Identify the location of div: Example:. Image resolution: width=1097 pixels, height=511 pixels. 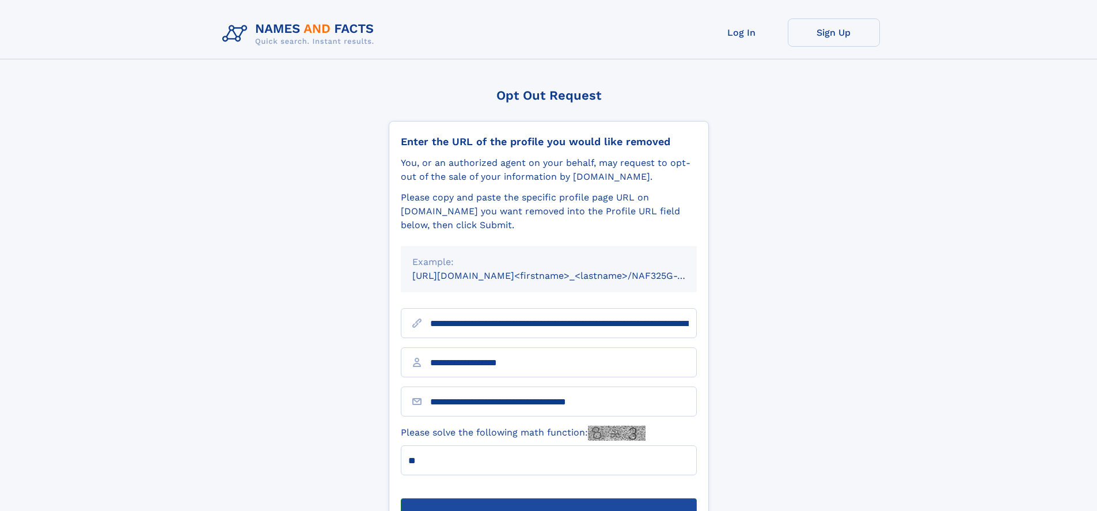
(549, 262).